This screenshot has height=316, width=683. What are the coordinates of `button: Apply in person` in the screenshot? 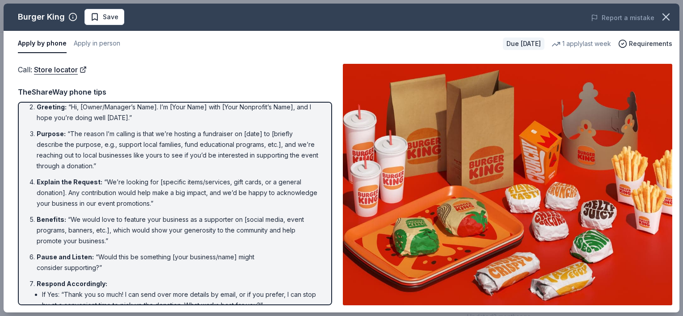 It's located at (97, 44).